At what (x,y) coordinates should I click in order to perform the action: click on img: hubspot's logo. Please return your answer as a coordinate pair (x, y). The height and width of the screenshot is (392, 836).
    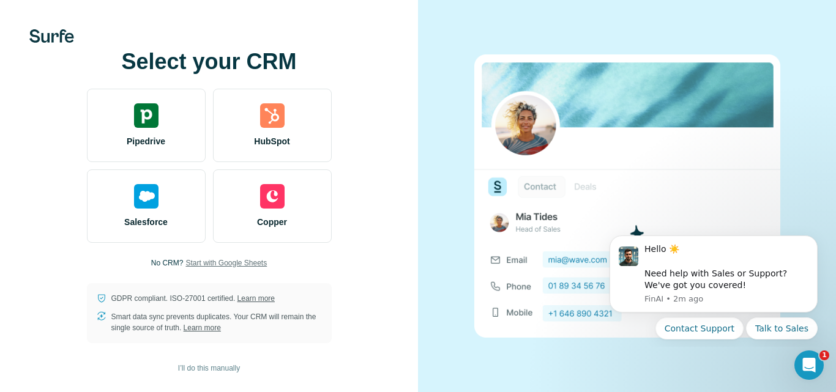
    Looking at the image, I should click on (272, 116).